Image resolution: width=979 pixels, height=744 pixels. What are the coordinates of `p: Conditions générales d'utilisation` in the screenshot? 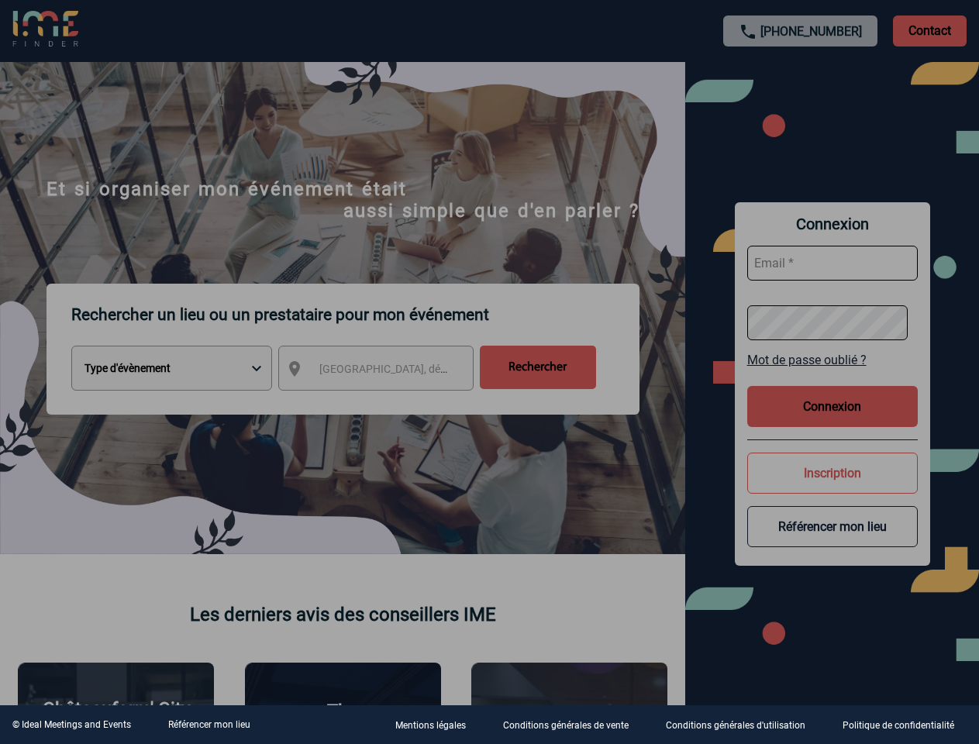 It's located at (735, 726).